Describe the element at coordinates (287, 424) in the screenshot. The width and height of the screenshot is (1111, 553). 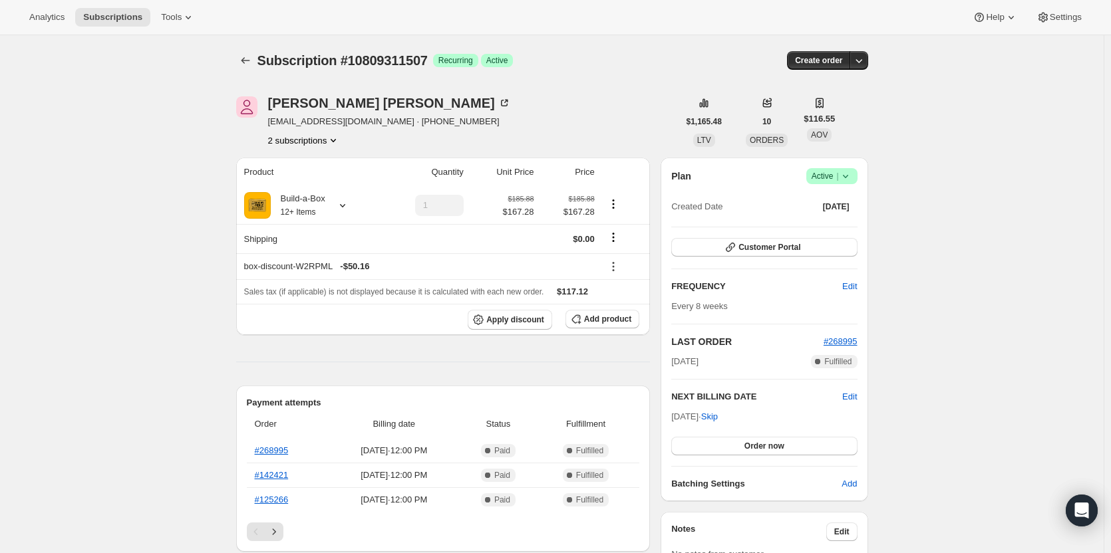
I see `th: Order` at that location.